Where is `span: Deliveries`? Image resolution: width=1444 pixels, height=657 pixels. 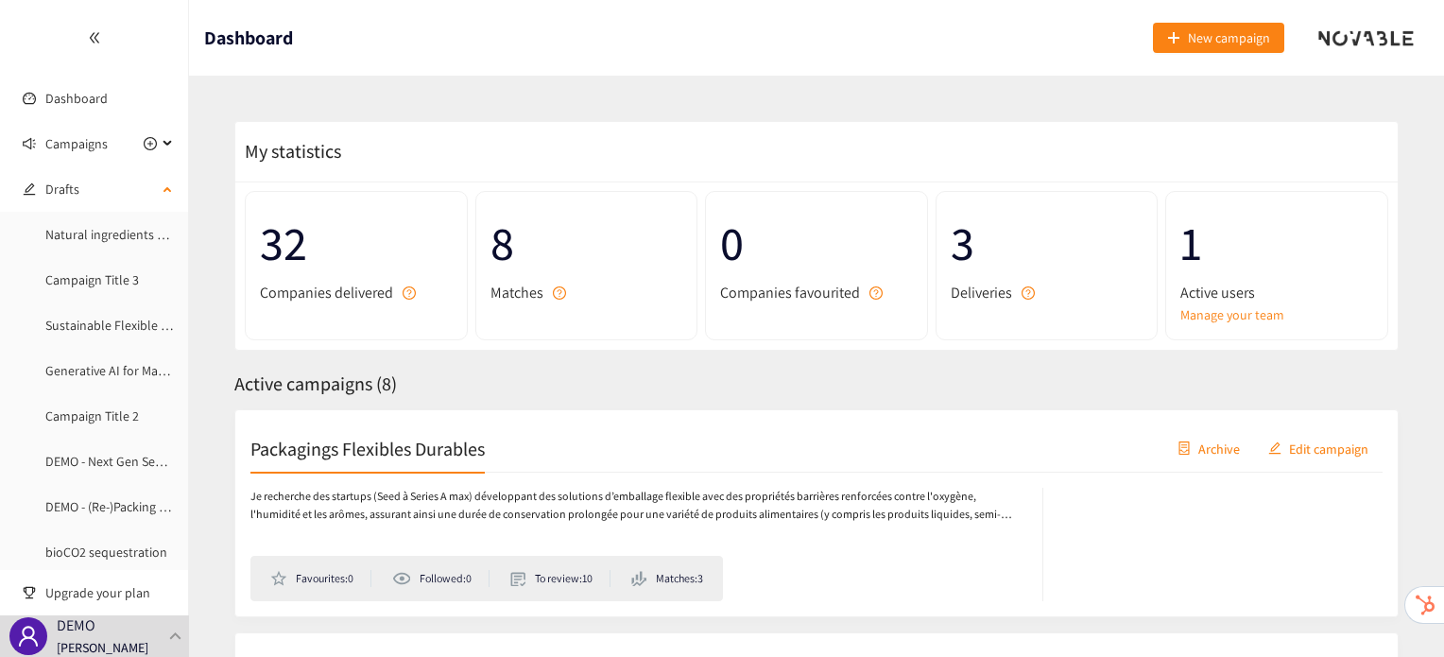 span: Deliveries is located at coordinates (981, 292).